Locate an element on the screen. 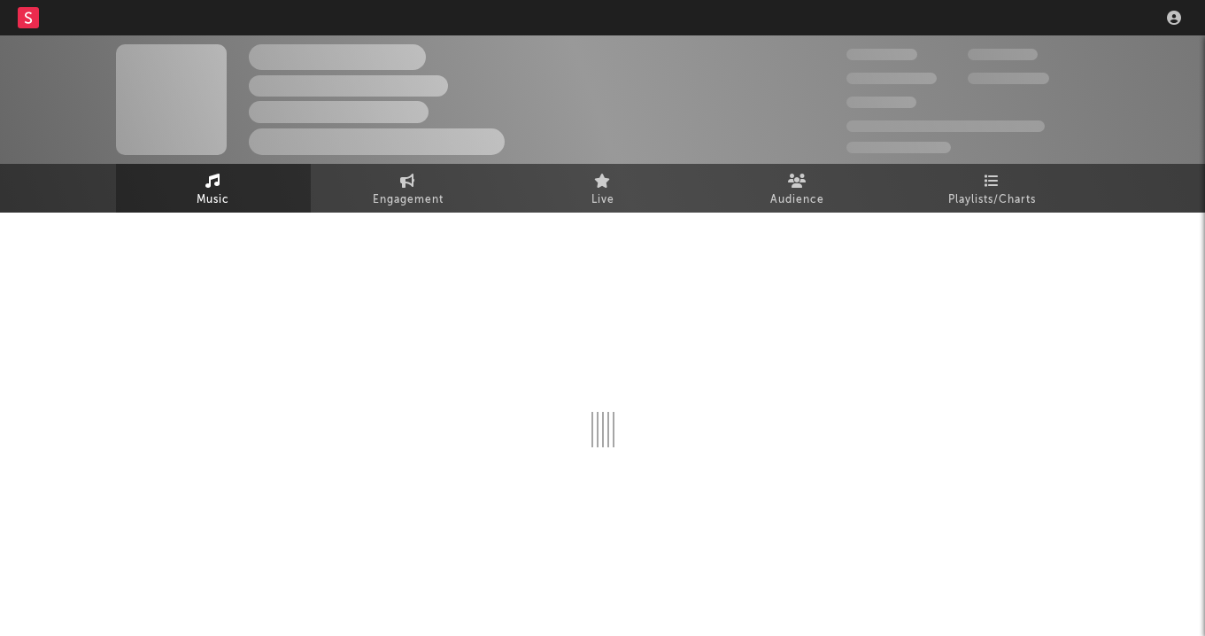 This screenshot has width=1205, height=636. a: Live is located at coordinates (603, 188).